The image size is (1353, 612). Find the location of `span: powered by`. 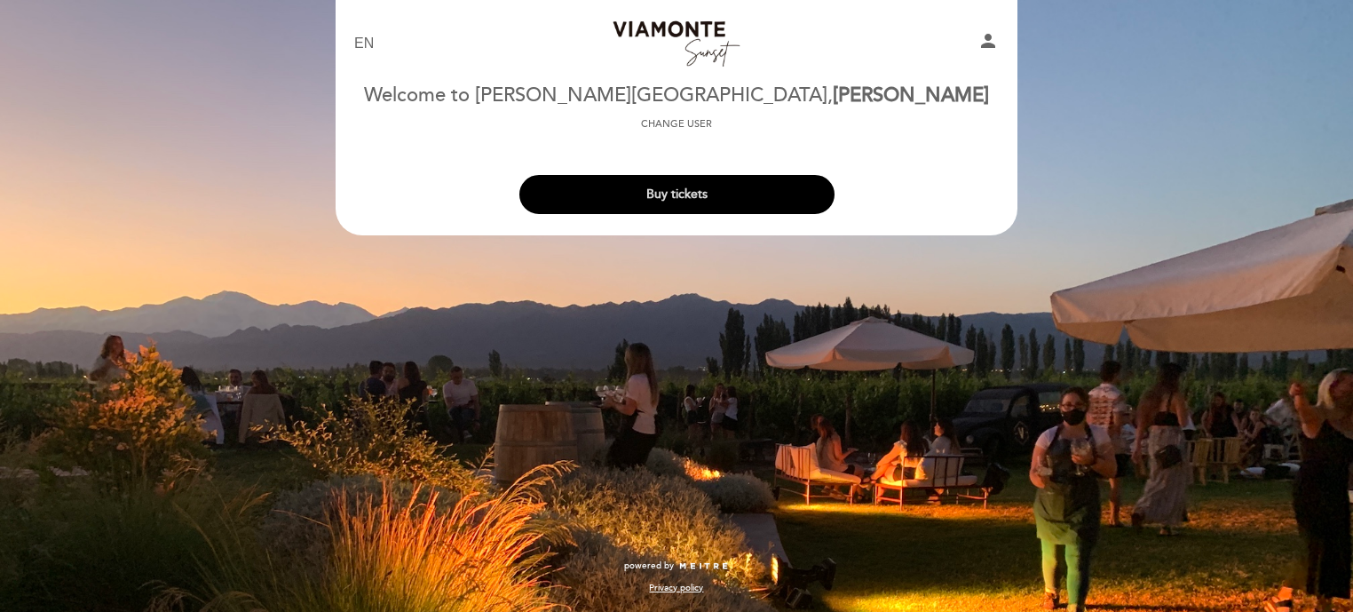

span: powered by is located at coordinates (649, 566).